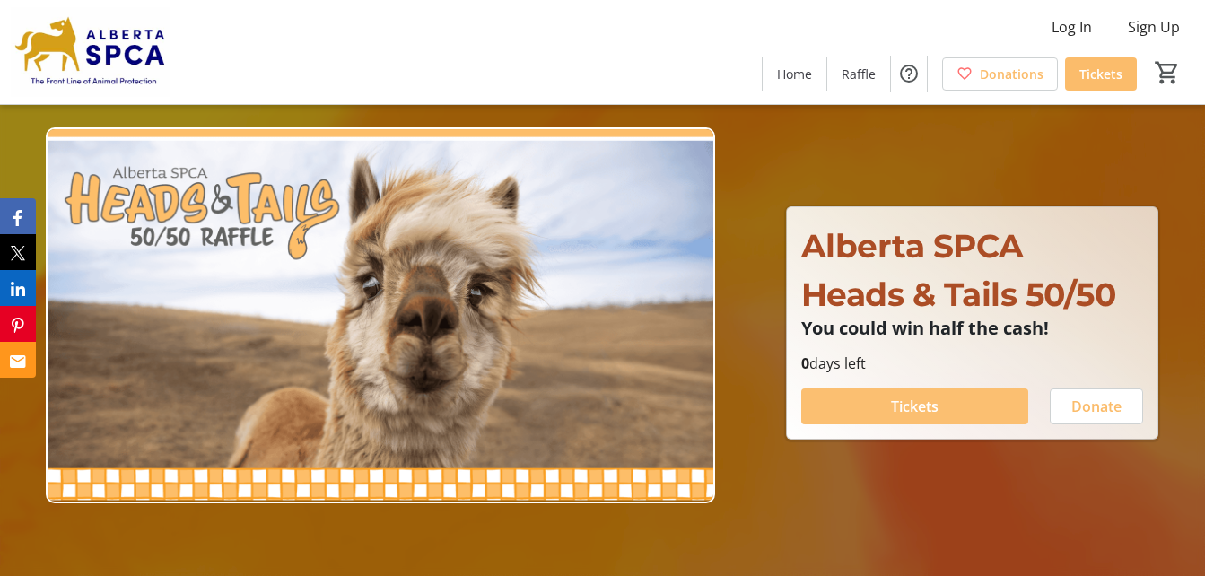 This screenshot has height=576, width=1205. Describe the element at coordinates (1011, 74) in the screenshot. I see `span: Donations` at that location.